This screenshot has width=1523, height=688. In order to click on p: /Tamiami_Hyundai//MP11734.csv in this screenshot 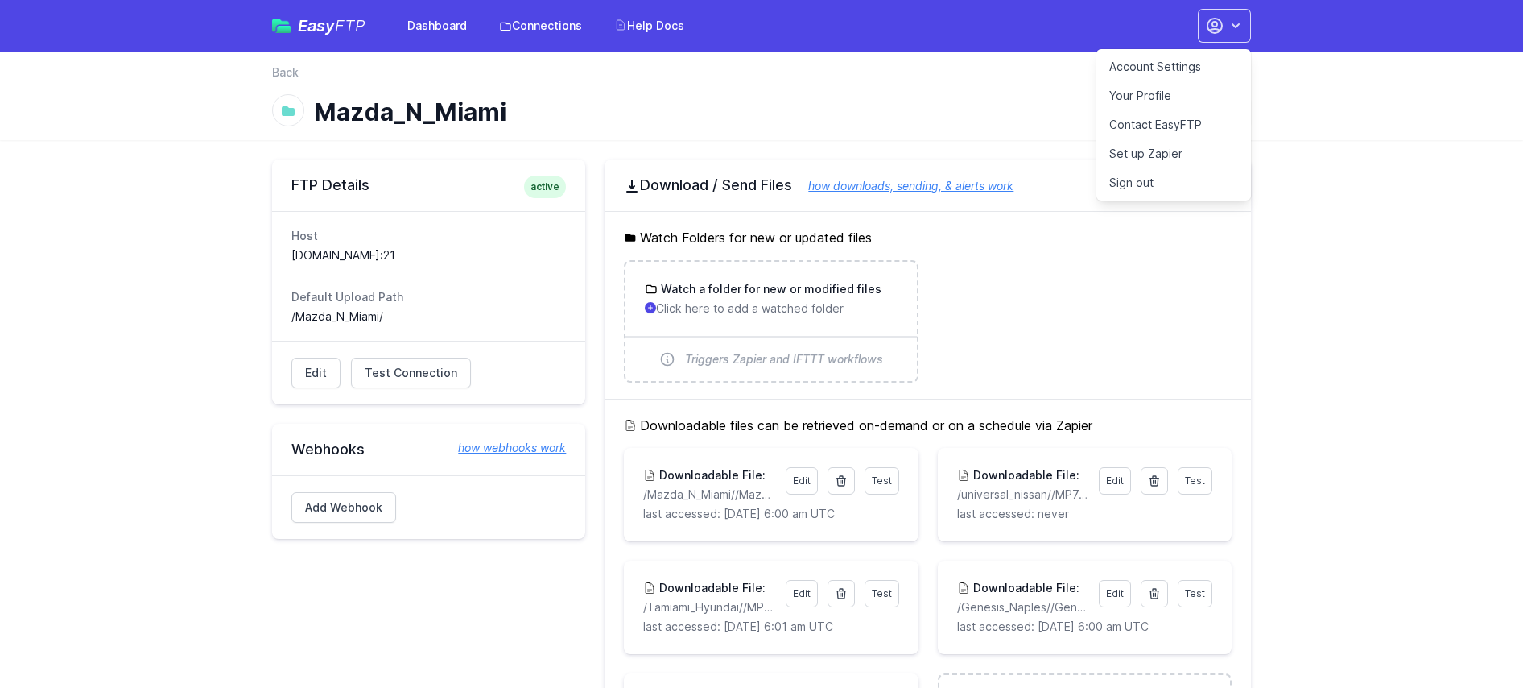, I will do `click(709, 607)`.